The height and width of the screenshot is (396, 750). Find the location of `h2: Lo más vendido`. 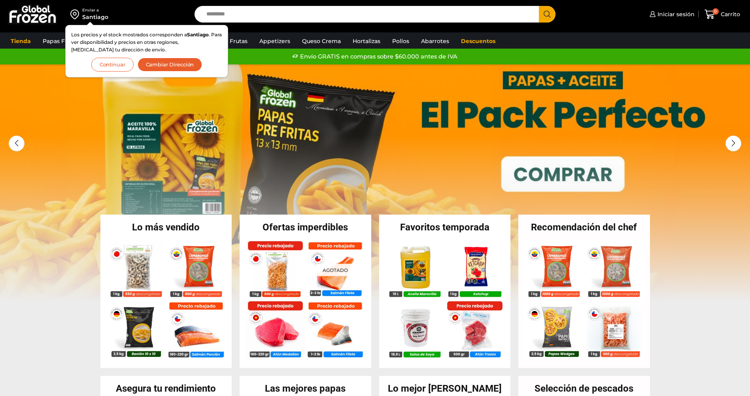

h2: Lo más vendido is located at coordinates (166, 227).